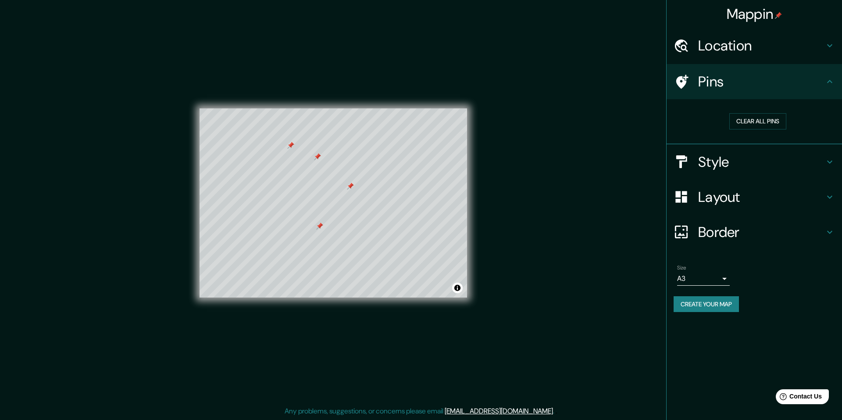 This screenshot has height=420, width=842. What do you see at coordinates (458, 288) in the screenshot?
I see `button: Toggle attribution` at bounding box center [458, 288].